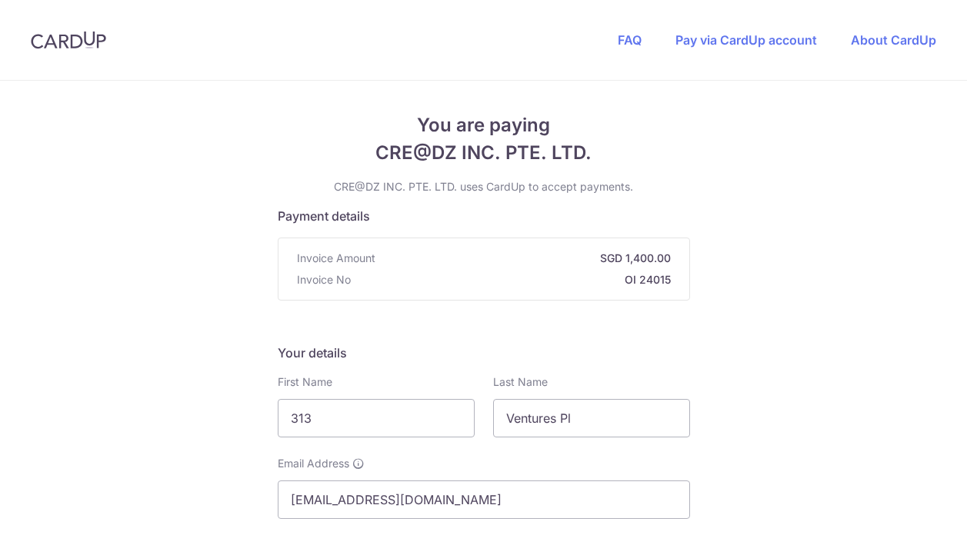 This screenshot has height=535, width=967. Describe the element at coordinates (484, 187) in the screenshot. I see `p: CRE@DZ INC. PTE. LTD. uses CardUp to accept payments.` at that location.